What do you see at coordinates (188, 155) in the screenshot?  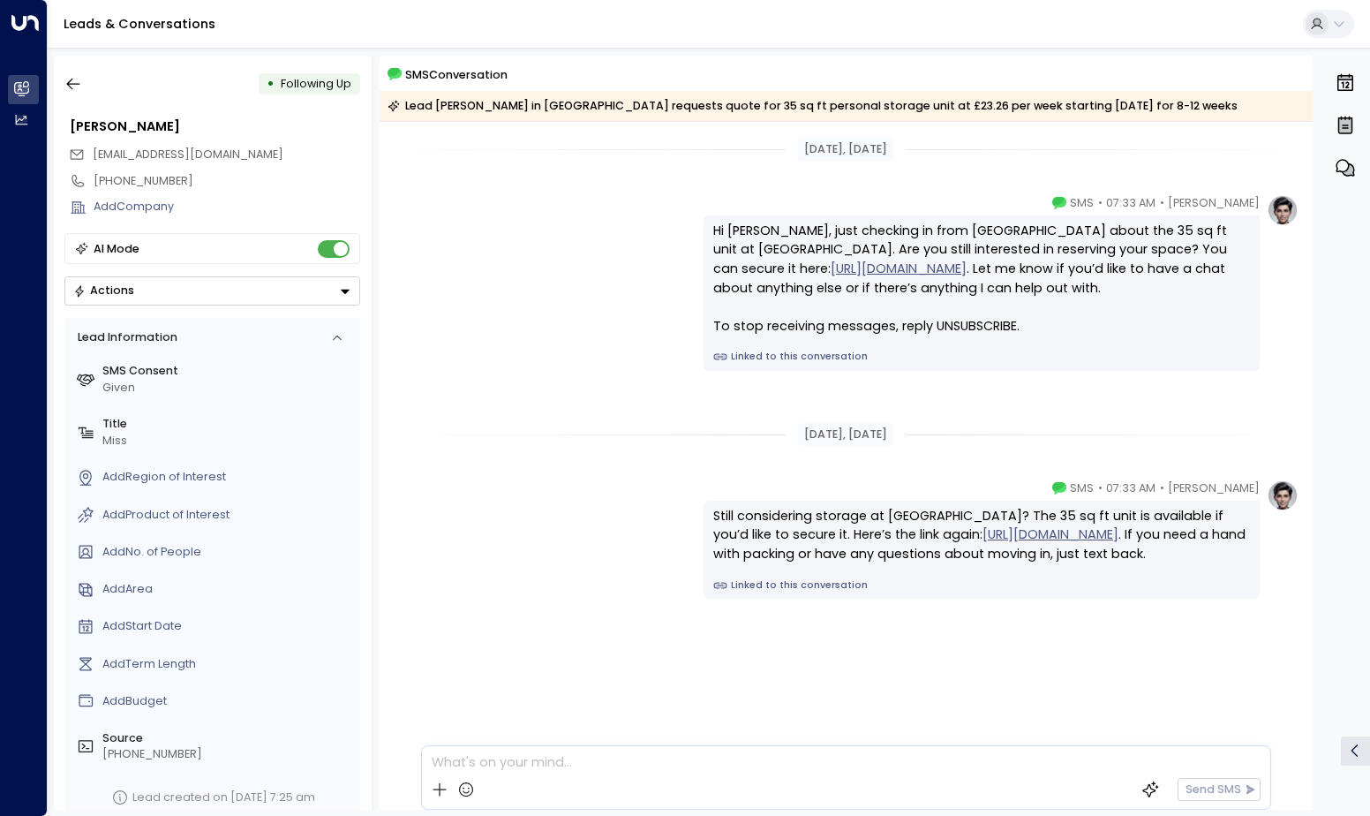 I see `span: susiewoolley@hotmail.co.uk` at bounding box center [188, 155].